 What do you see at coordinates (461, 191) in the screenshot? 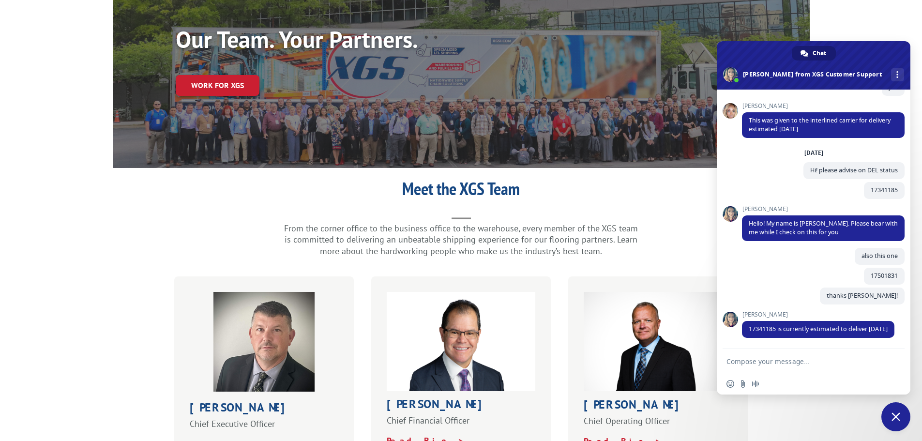
I see `h1: Meet the XGS Team` at bounding box center [461, 191].